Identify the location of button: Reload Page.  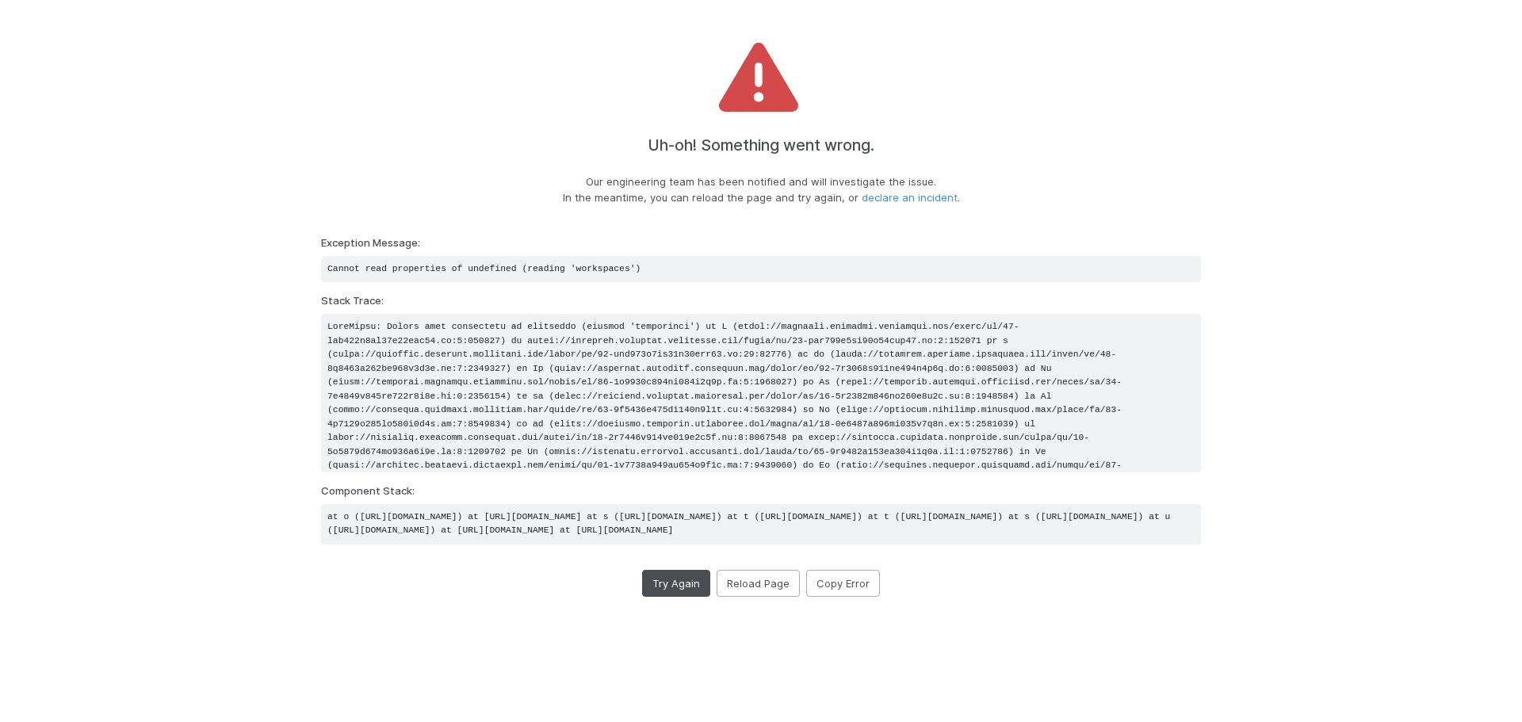
(758, 583).